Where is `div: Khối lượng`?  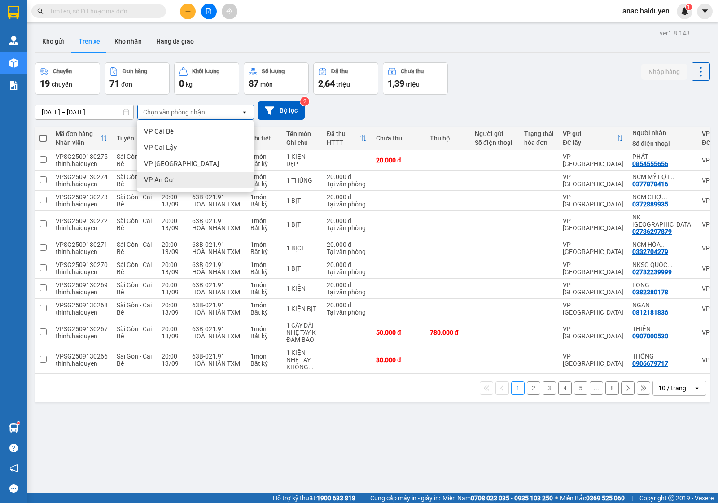 div: Khối lượng is located at coordinates (205, 71).